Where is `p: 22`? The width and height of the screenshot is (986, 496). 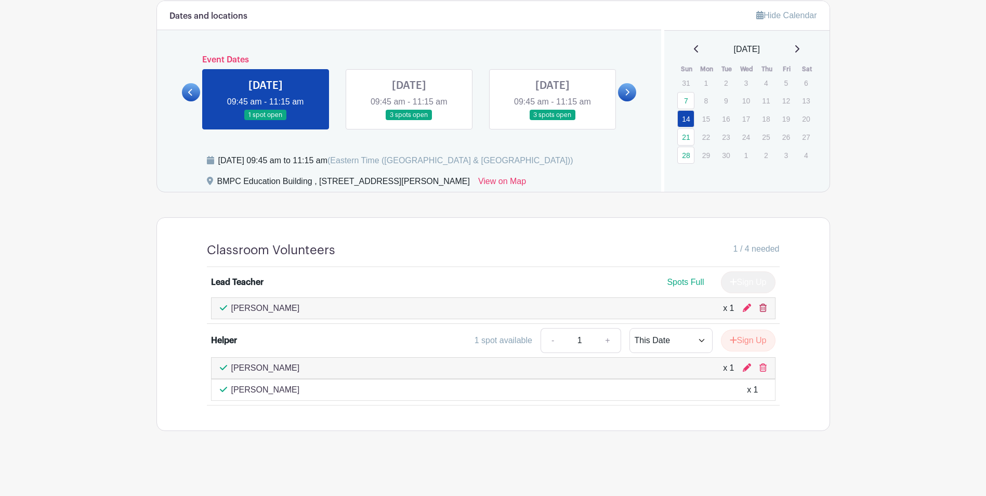
p: 22 is located at coordinates (706, 137).